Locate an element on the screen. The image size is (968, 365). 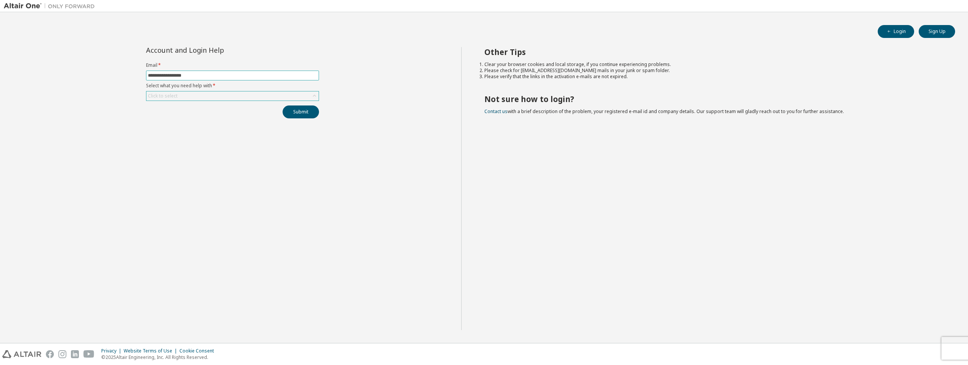
div: Privacy is located at coordinates (112, 351).